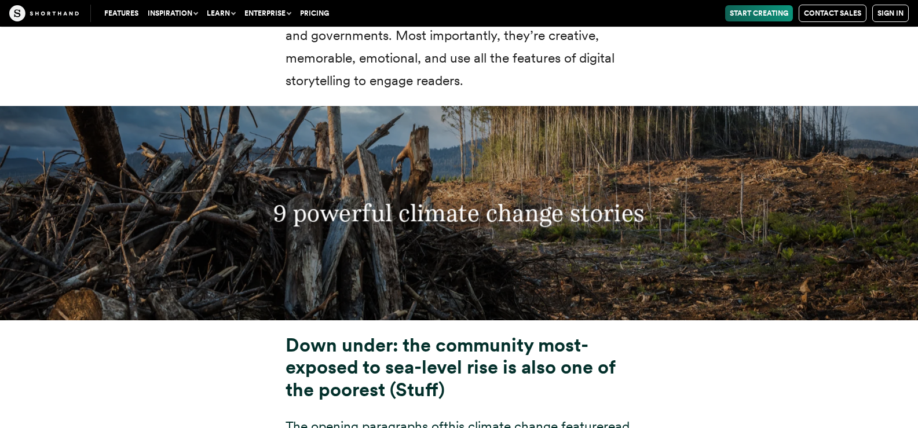 The height and width of the screenshot is (428, 918). What do you see at coordinates (759, 13) in the screenshot?
I see `a: Start Creating` at bounding box center [759, 13].